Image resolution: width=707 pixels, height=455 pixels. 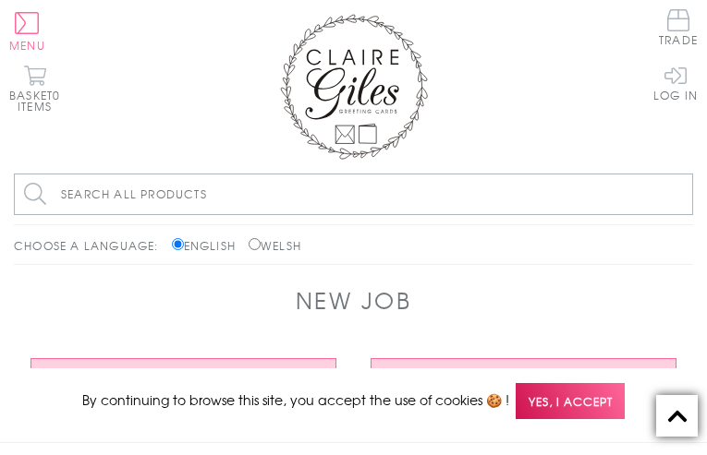 I want to click on label: Welsh, so click(x=274, y=246).